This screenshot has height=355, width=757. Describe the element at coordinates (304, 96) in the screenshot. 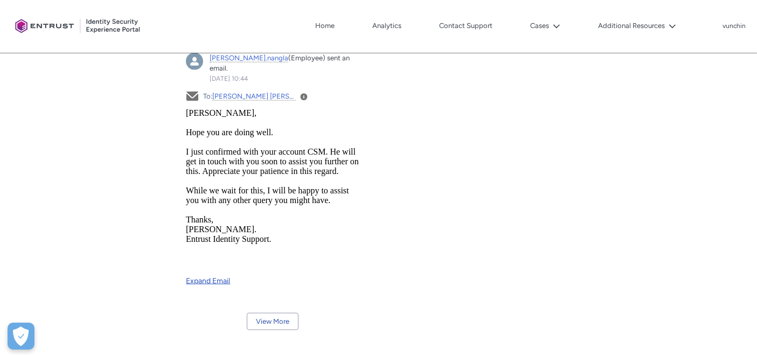

I see `a: View Details` at that location.